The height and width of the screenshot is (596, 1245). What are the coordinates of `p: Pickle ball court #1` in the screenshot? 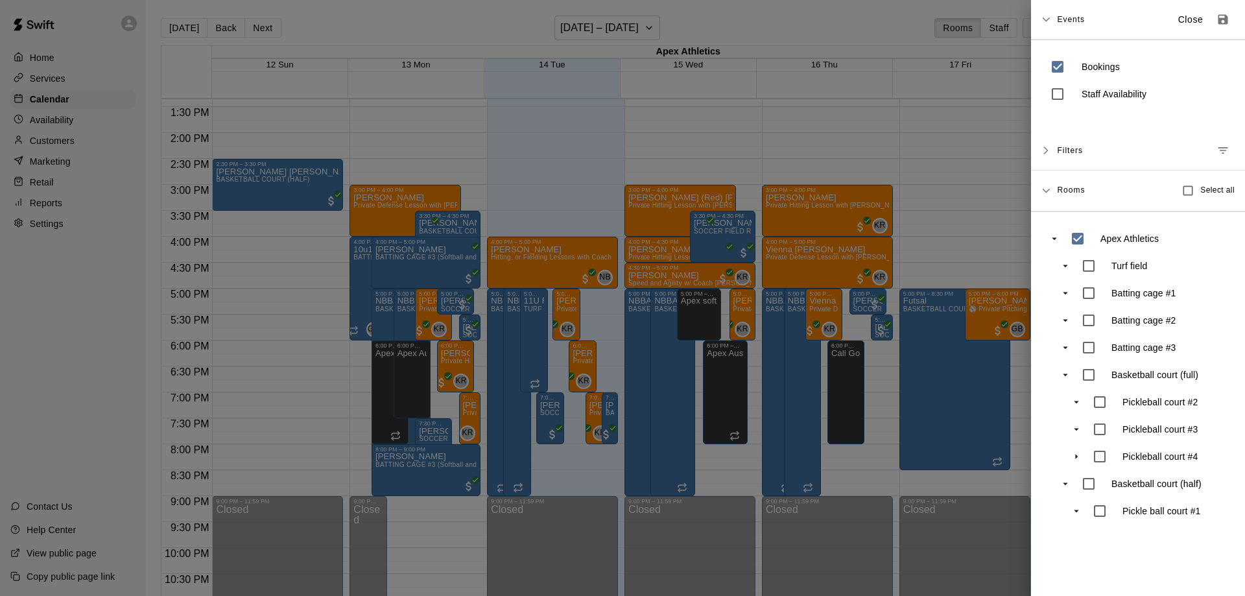 It's located at (1161, 511).